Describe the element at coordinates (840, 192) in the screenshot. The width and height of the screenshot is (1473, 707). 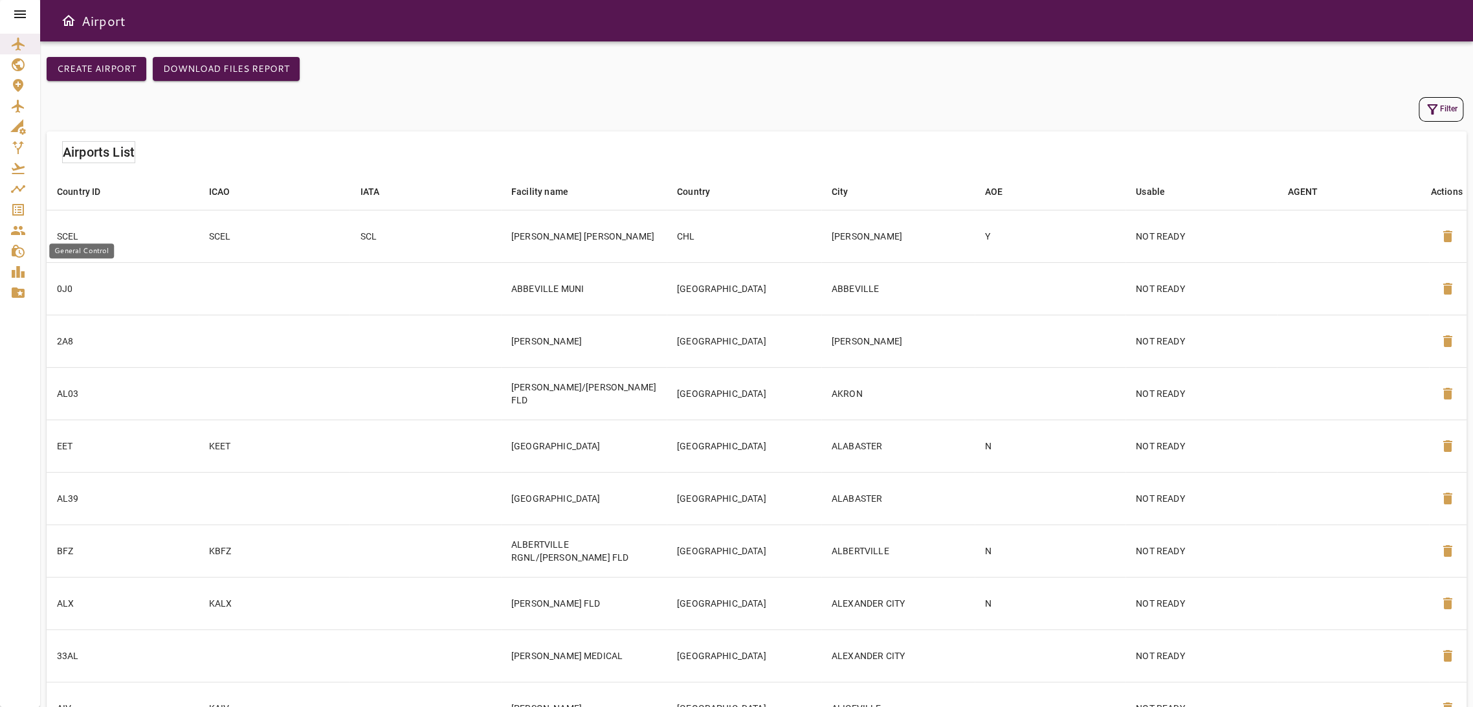
I see `div: City` at that location.